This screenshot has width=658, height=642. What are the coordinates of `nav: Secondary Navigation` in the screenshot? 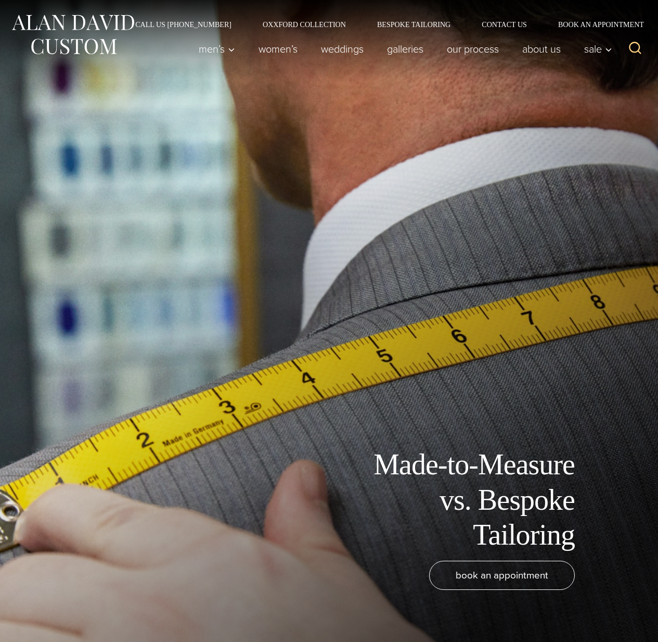 It's located at (384, 24).